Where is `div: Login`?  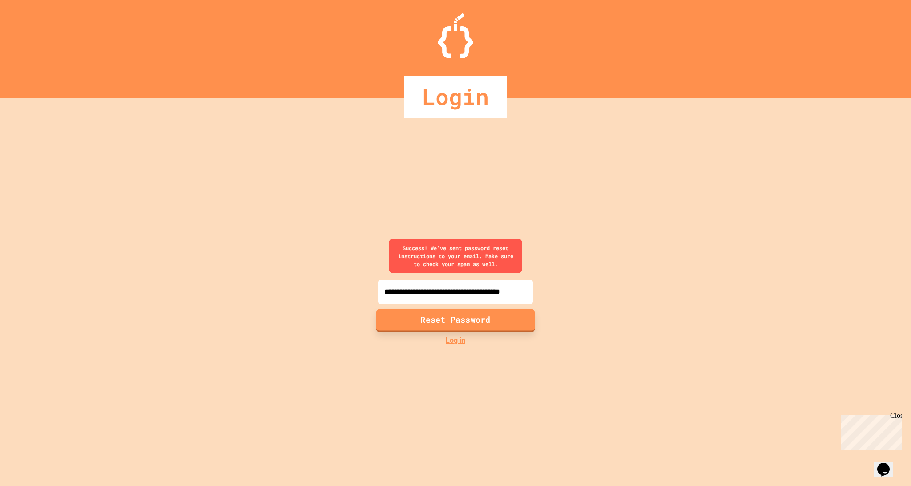
div: Login is located at coordinates (456, 97).